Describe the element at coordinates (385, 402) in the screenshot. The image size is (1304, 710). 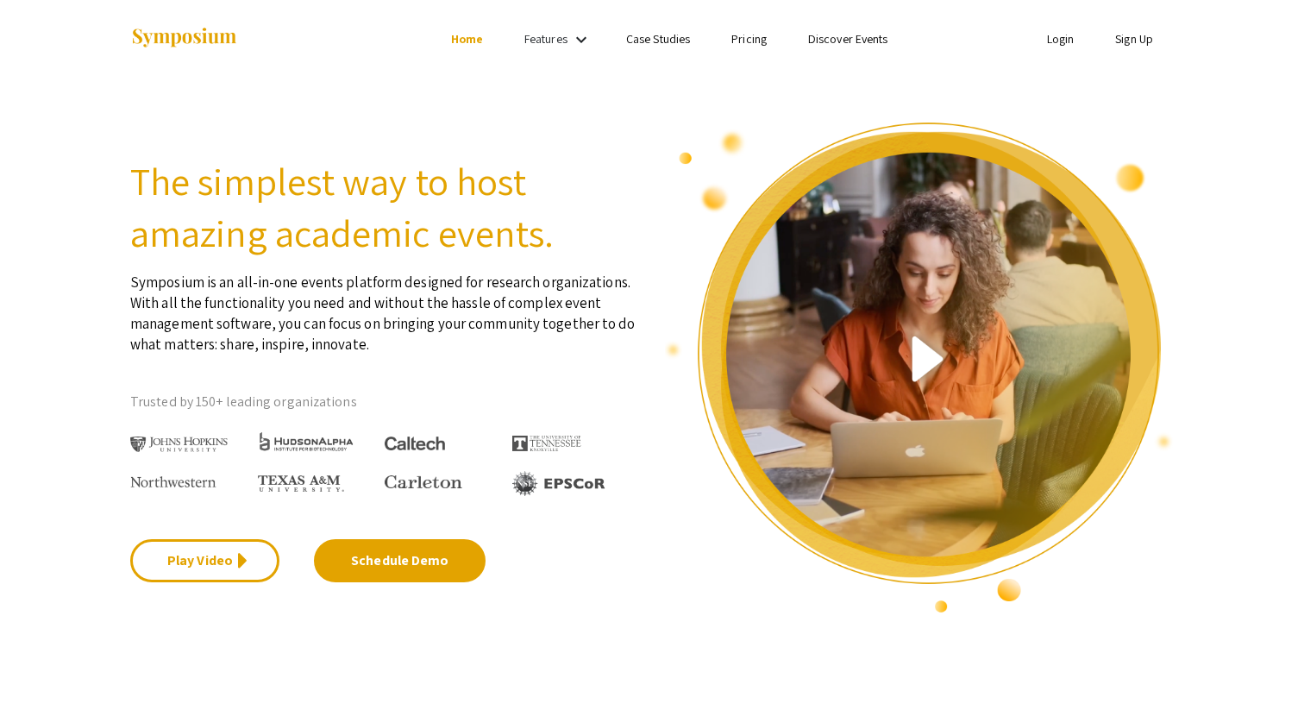
I see `p: Trusted by 150+ leading organizations` at that location.